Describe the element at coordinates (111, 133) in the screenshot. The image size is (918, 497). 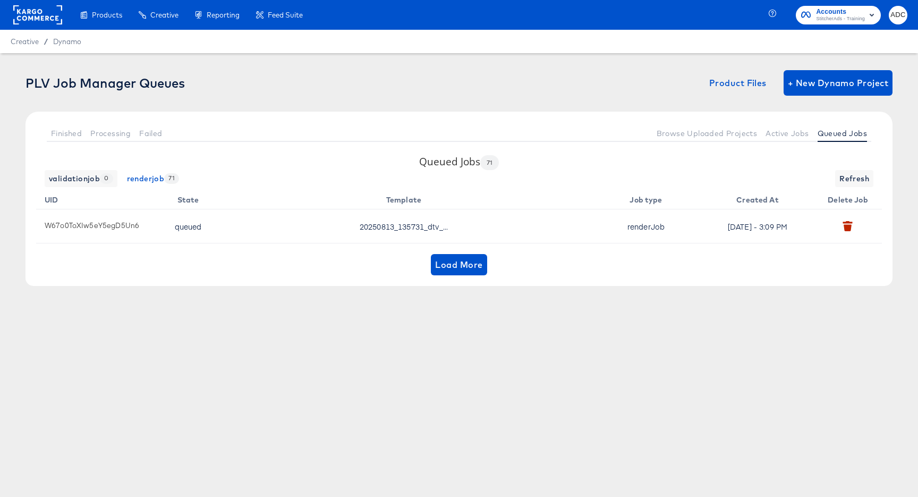
I see `span: Processing` at that location.